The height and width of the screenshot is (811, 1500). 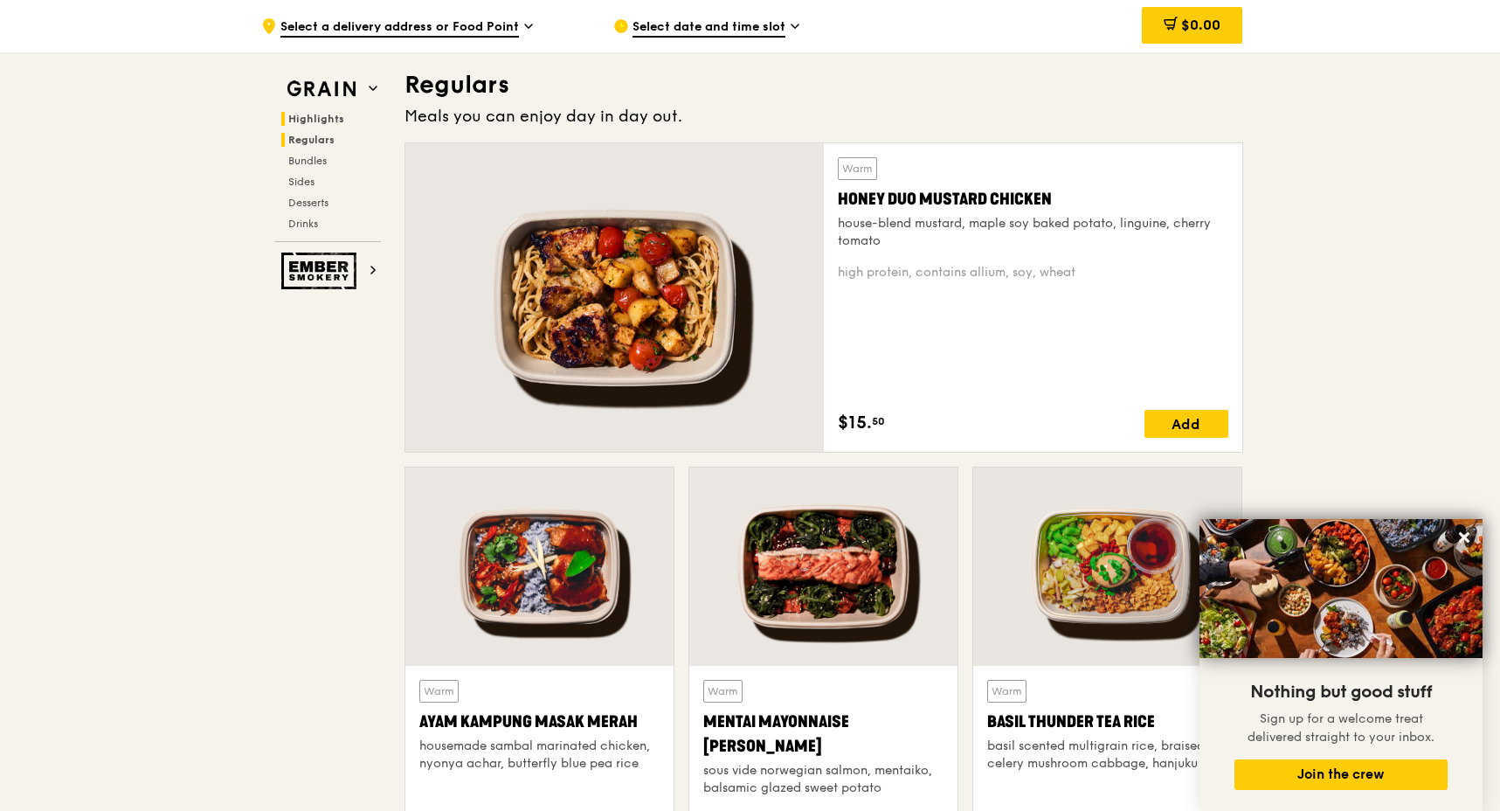 I want to click on div: house-blend mustard, maple soy baked potato, linguine, cherry tomato, so click(x=1033, y=232).